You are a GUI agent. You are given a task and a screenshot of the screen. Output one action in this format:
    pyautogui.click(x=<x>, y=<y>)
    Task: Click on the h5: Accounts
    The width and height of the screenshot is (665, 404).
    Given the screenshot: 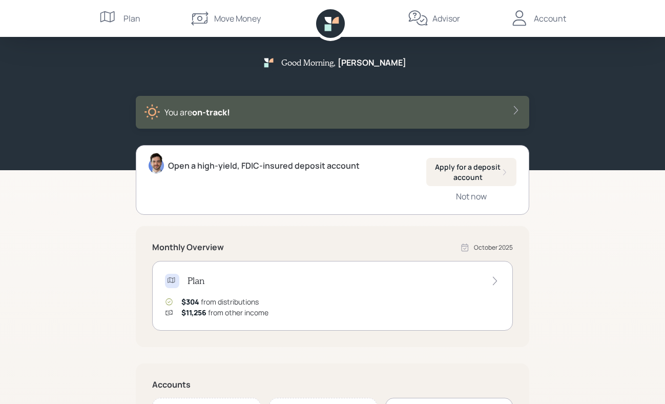 What is the action you would take?
    pyautogui.click(x=332, y=384)
    